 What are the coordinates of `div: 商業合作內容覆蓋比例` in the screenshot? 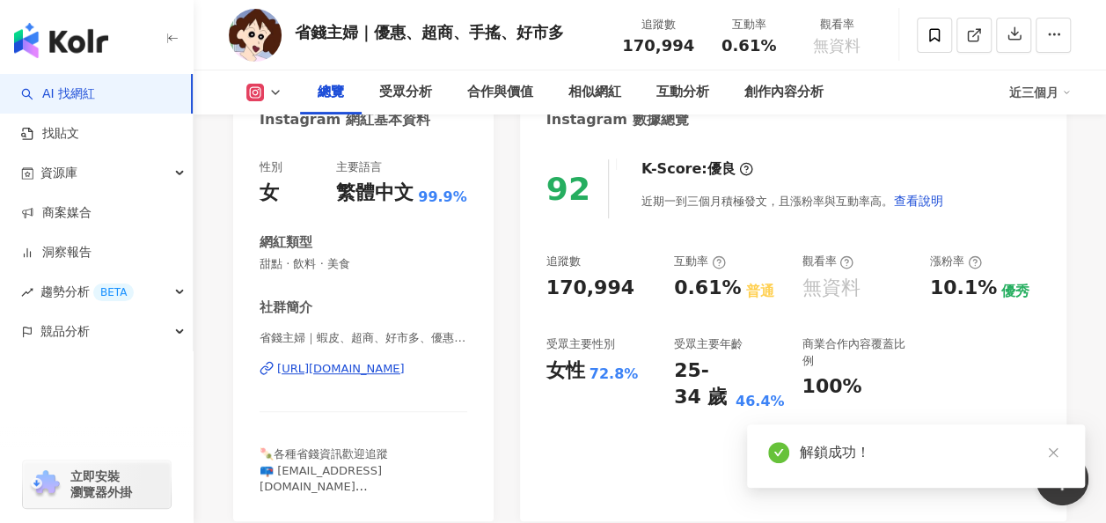 It's located at (856, 352).